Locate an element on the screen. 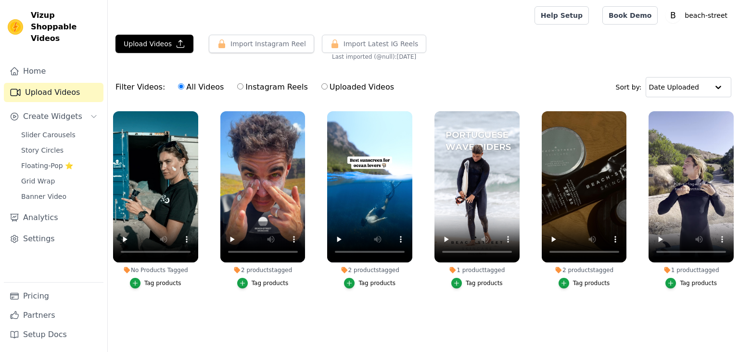 This screenshot has height=352, width=739. span: Create Widgets is located at coordinates (52, 116).